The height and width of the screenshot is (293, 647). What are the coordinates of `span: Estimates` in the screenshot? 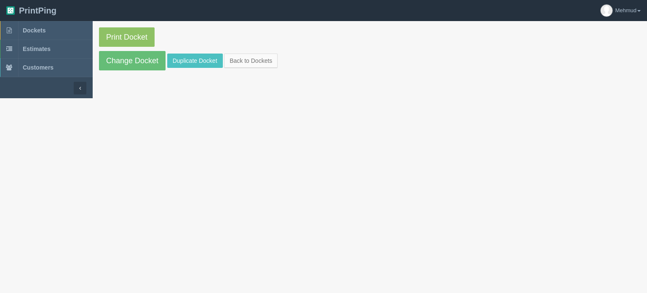 It's located at (37, 49).